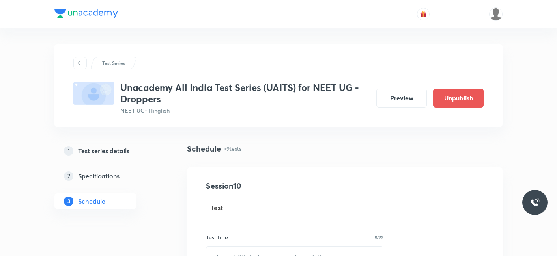 This screenshot has height=256, width=557. What do you see at coordinates (233, 149) in the screenshot?
I see `p: • 9 tests` at bounding box center [233, 149].